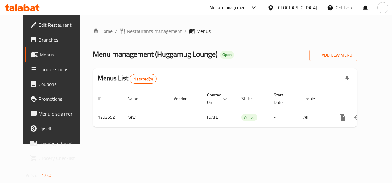  Describe the element at coordinates (33, 176) in the screenshot. I see `span: Version:` at that location.